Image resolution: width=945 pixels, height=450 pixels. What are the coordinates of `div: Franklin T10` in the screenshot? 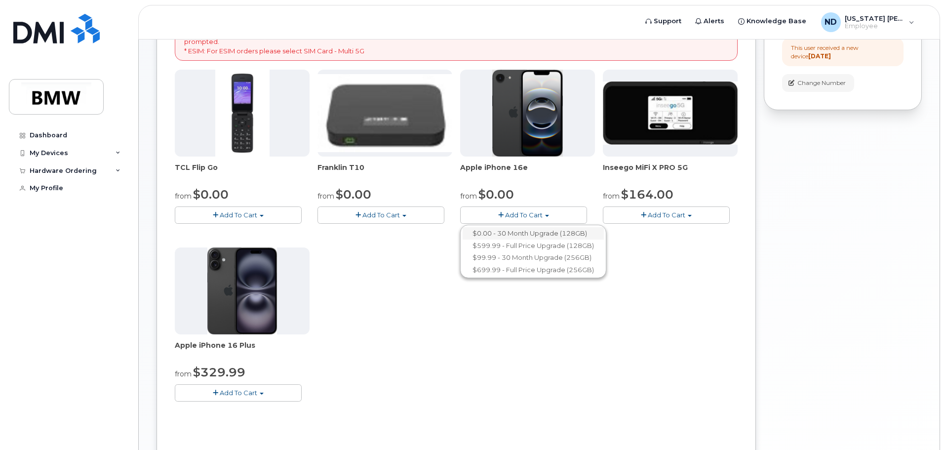 It's located at (384, 172).